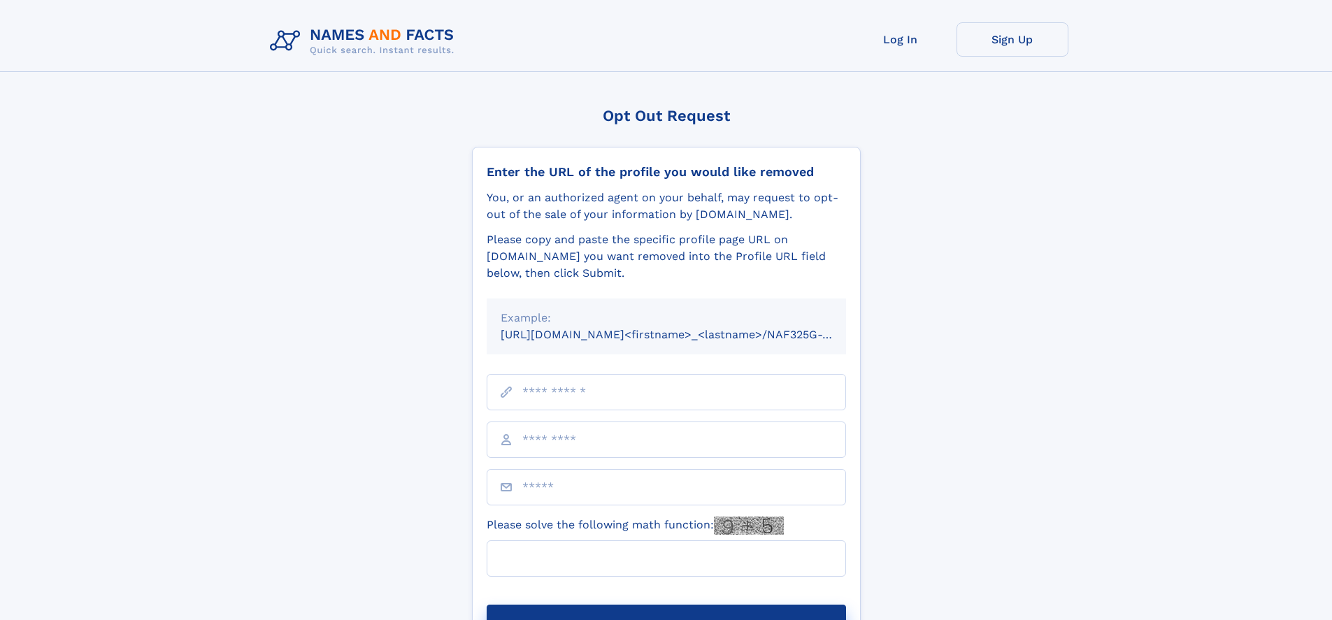 Image resolution: width=1332 pixels, height=620 pixels. Describe the element at coordinates (635, 526) in the screenshot. I see `label: Please solve the following math function:` at that location.